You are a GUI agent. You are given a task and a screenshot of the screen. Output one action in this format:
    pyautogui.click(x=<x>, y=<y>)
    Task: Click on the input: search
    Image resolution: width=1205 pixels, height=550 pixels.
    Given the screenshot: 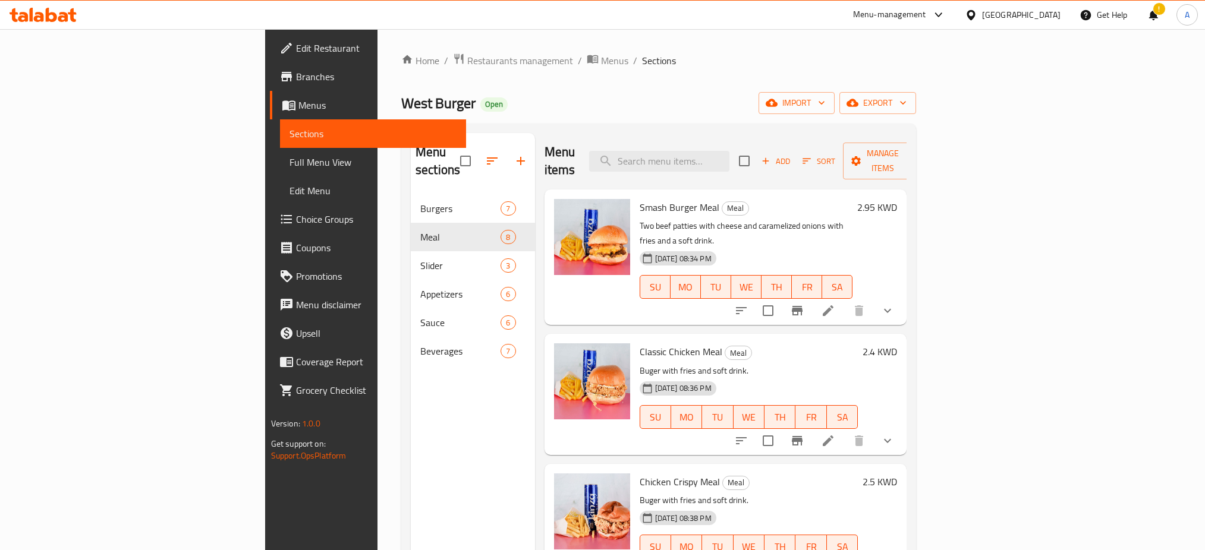 What is the action you would take?
    pyautogui.click(x=659, y=161)
    